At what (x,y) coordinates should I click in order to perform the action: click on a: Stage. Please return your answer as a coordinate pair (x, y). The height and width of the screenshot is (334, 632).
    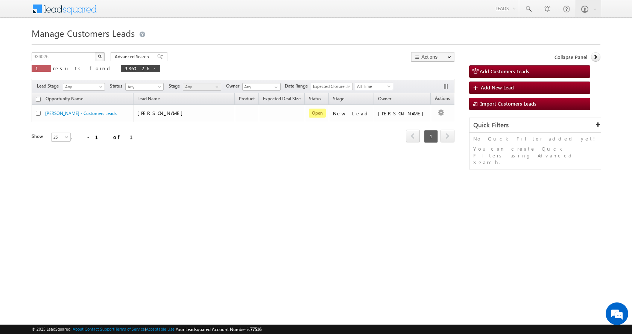
    Looking at the image, I should click on (338, 100).